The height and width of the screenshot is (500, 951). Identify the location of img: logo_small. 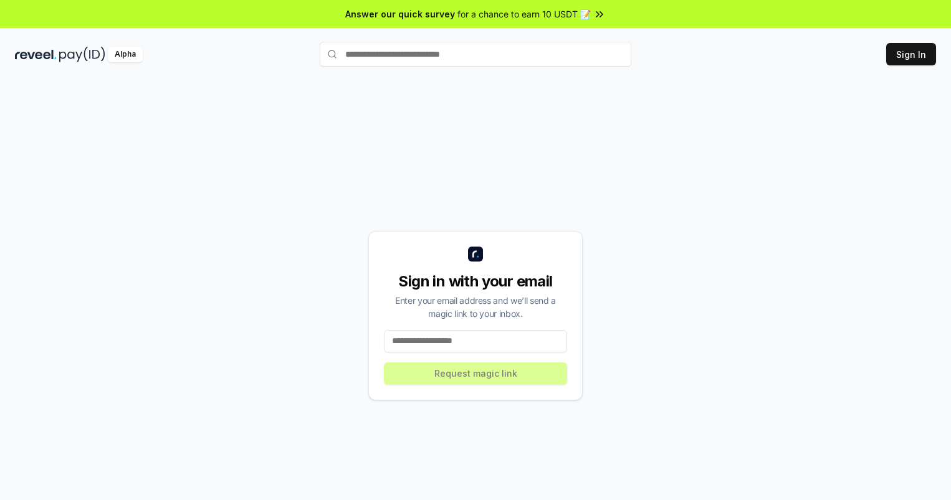
(475, 254).